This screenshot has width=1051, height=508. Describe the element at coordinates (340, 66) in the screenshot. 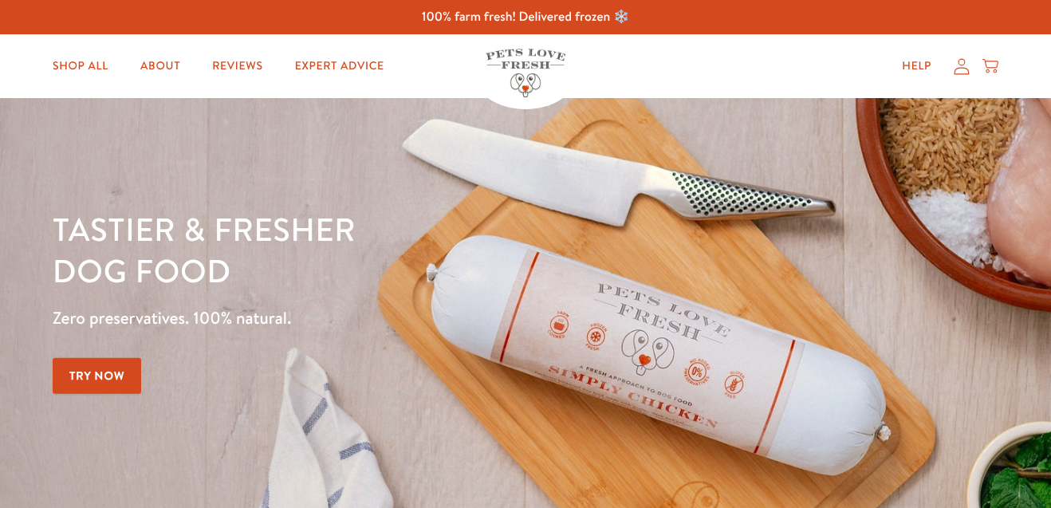

I see `a: Expert Advice` at that location.